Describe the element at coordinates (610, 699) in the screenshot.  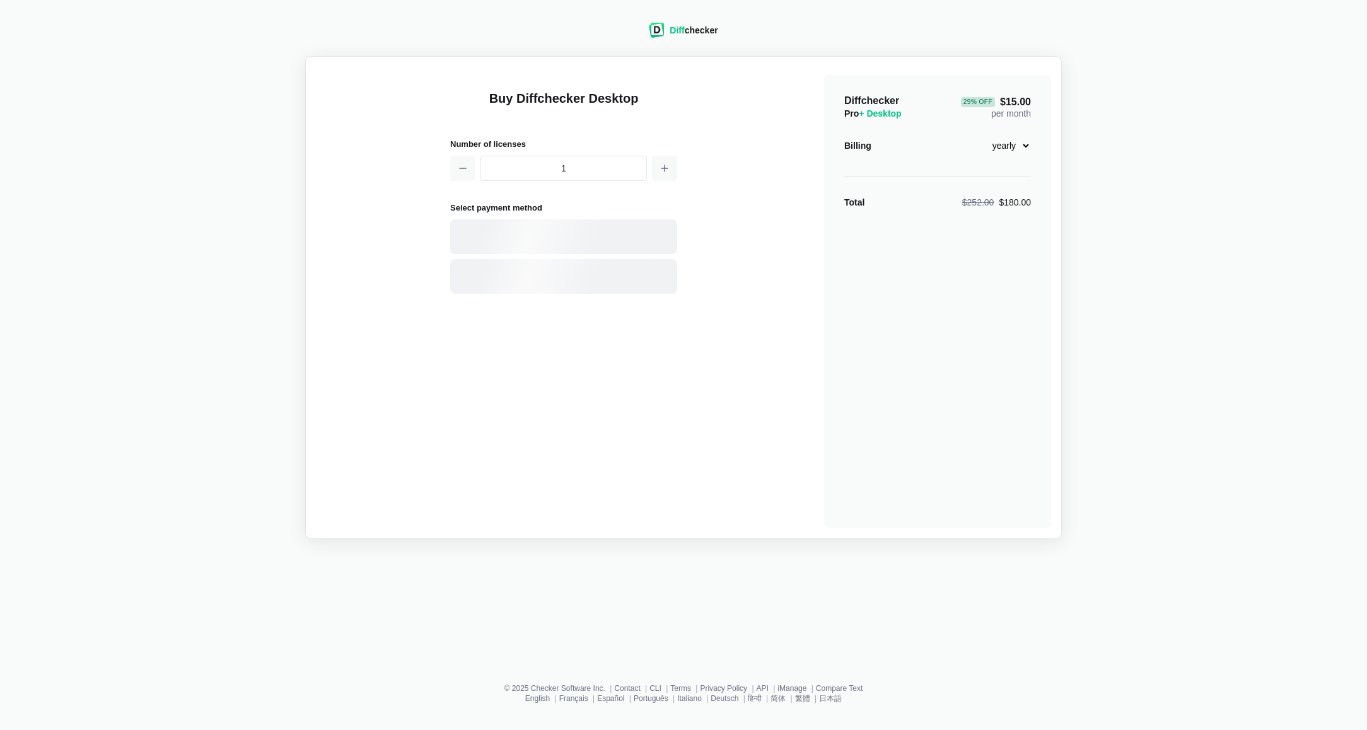
I see `a: Español` at that location.